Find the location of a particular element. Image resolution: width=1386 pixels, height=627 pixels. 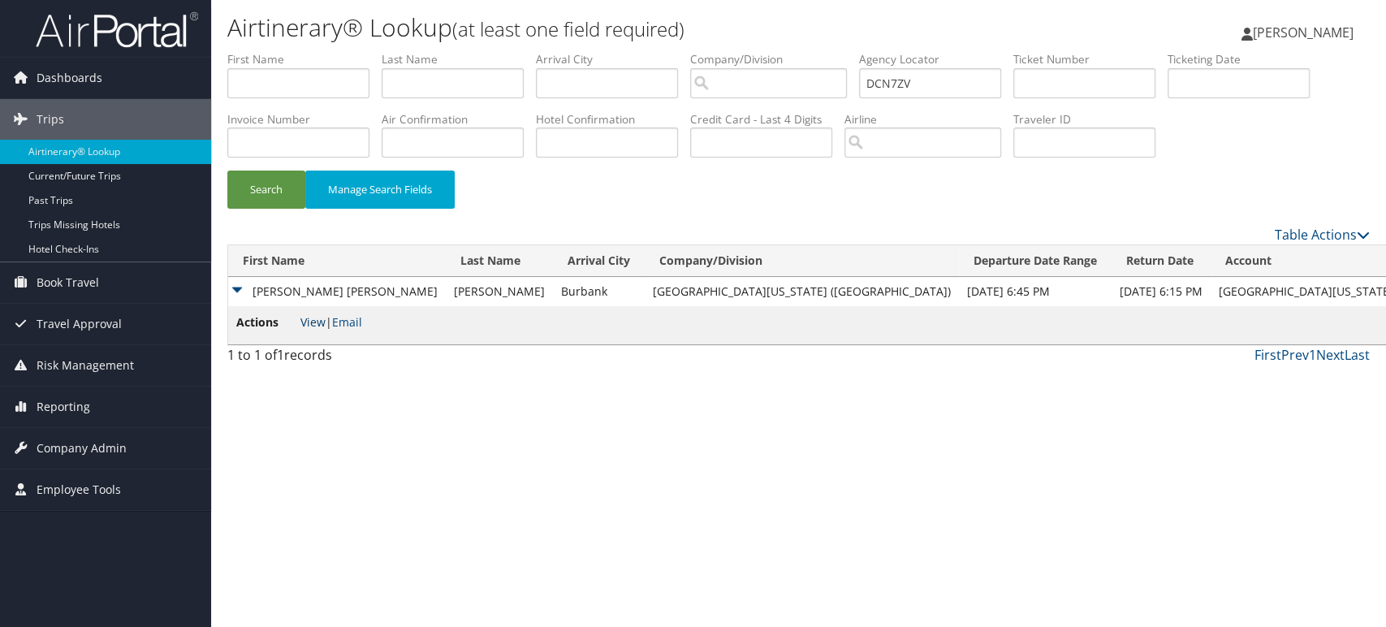

a: Table Actions is located at coordinates (1322, 235).